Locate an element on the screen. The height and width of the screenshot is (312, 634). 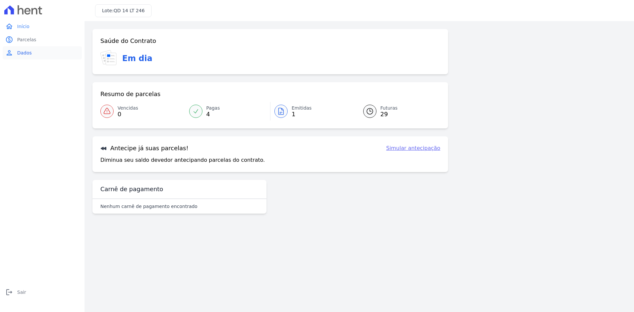
span: Sair is located at coordinates (21, 292).